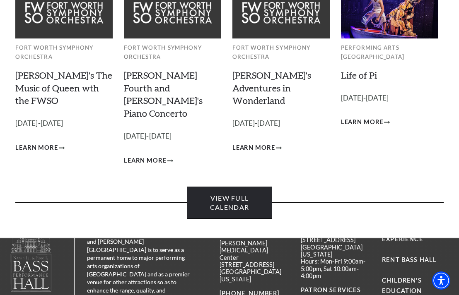 Image resolution: width=459 pixels, height=295 pixels. I want to click on a: Learn More Windborne's The Music of Queen wth the FWSO, so click(40, 148).